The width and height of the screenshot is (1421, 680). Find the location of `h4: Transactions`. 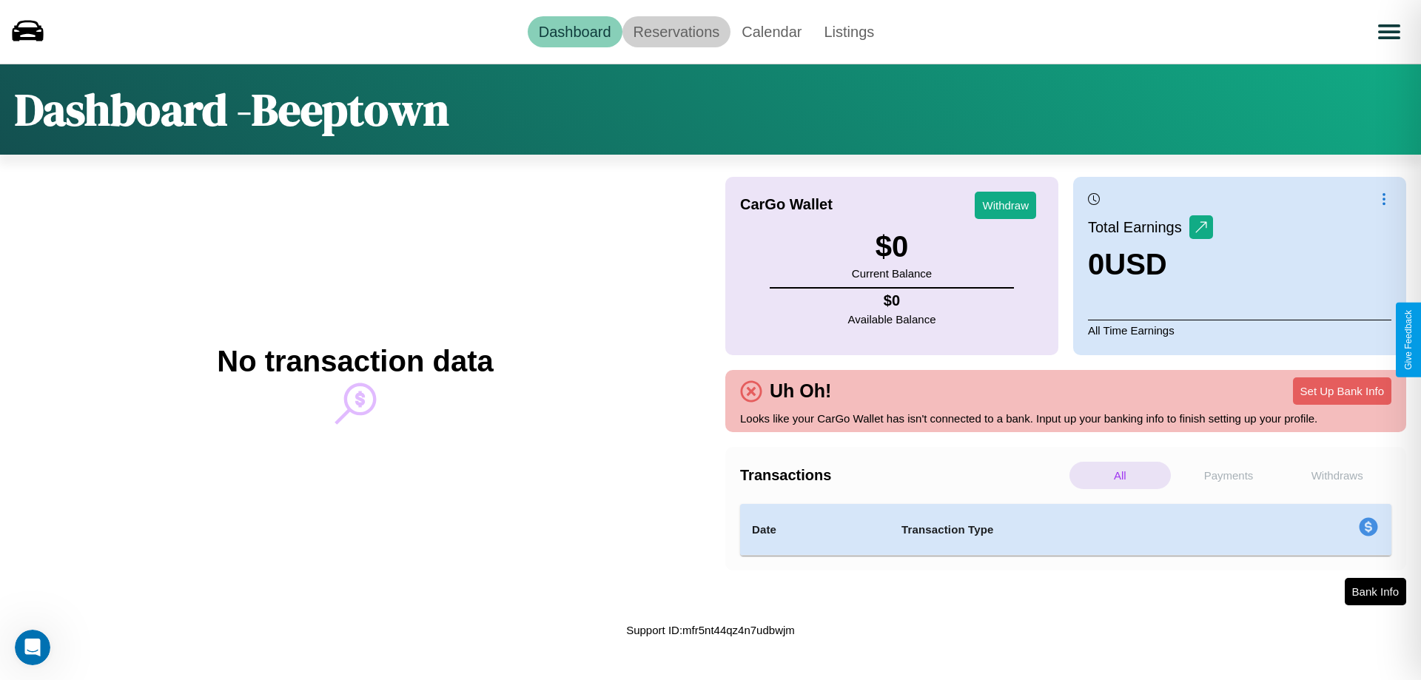

h4: Transactions is located at coordinates (903, 475).